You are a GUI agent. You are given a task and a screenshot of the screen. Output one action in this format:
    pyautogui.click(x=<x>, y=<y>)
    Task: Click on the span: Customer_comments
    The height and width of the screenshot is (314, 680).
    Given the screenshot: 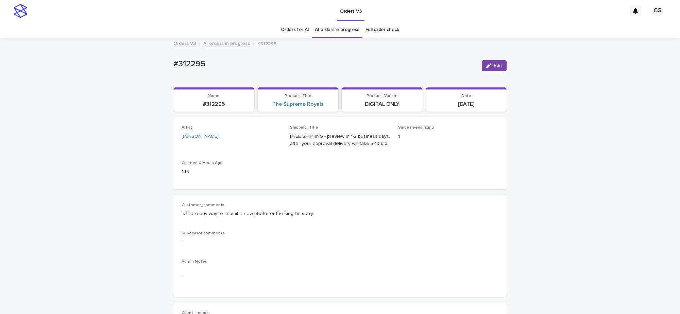 What is the action you would take?
    pyautogui.click(x=203, y=205)
    